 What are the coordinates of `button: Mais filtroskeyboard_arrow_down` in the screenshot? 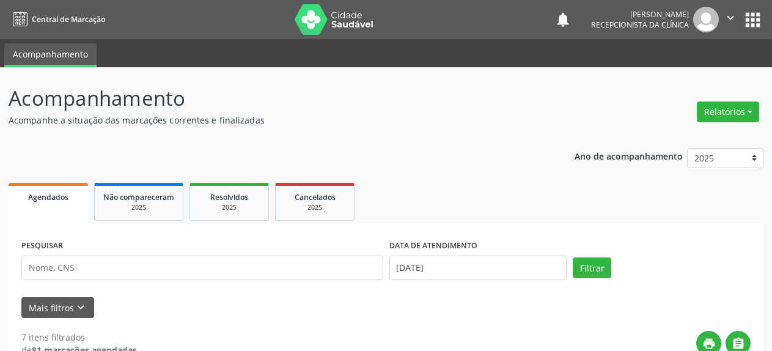 It's located at (57, 307).